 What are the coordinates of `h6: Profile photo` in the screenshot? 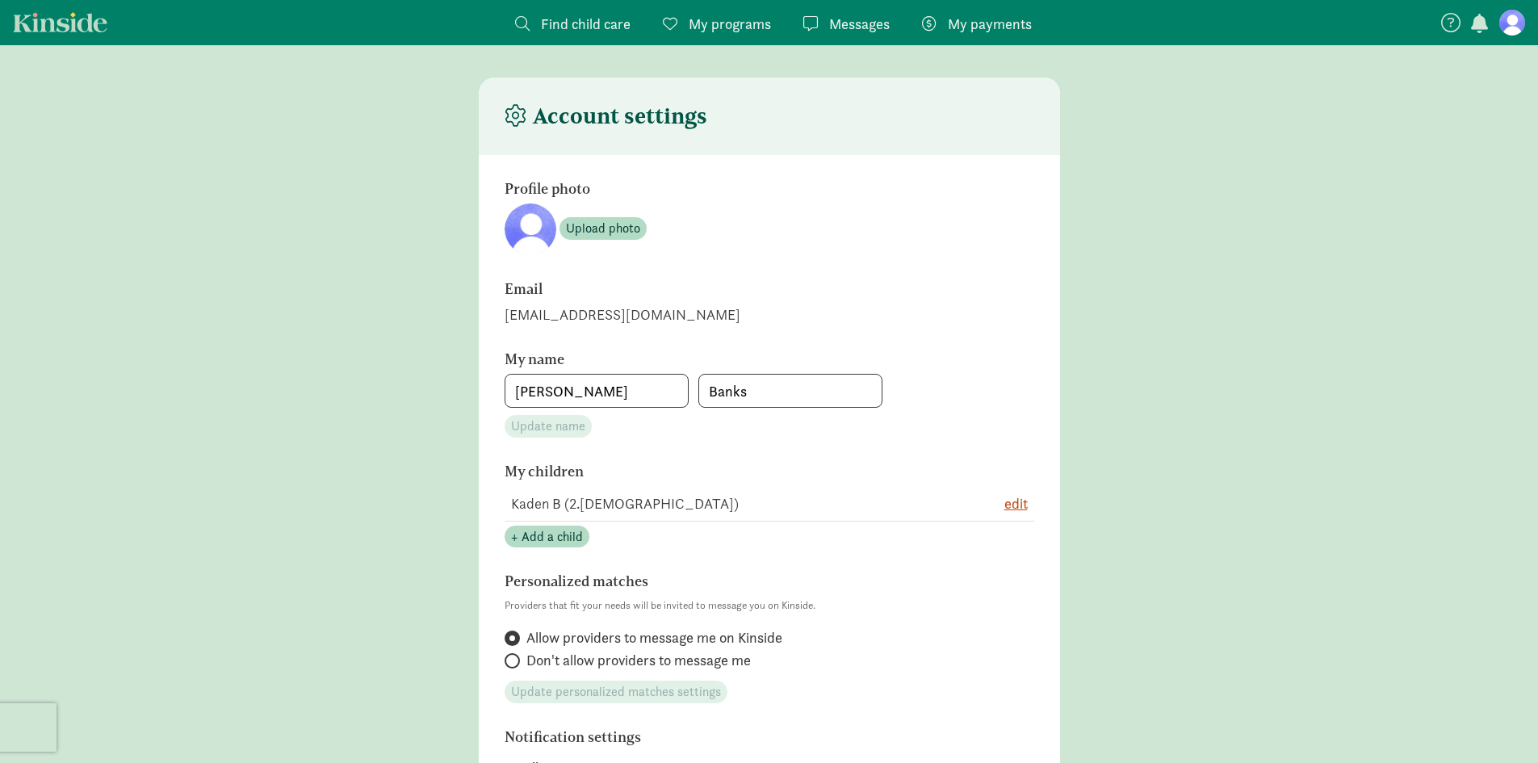 It's located at (726, 189).